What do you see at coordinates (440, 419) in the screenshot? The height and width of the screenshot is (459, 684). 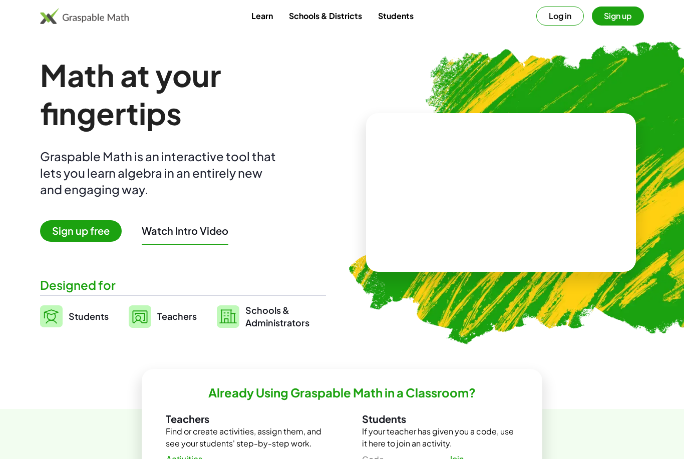 I see `h3: Students` at bounding box center [440, 419].